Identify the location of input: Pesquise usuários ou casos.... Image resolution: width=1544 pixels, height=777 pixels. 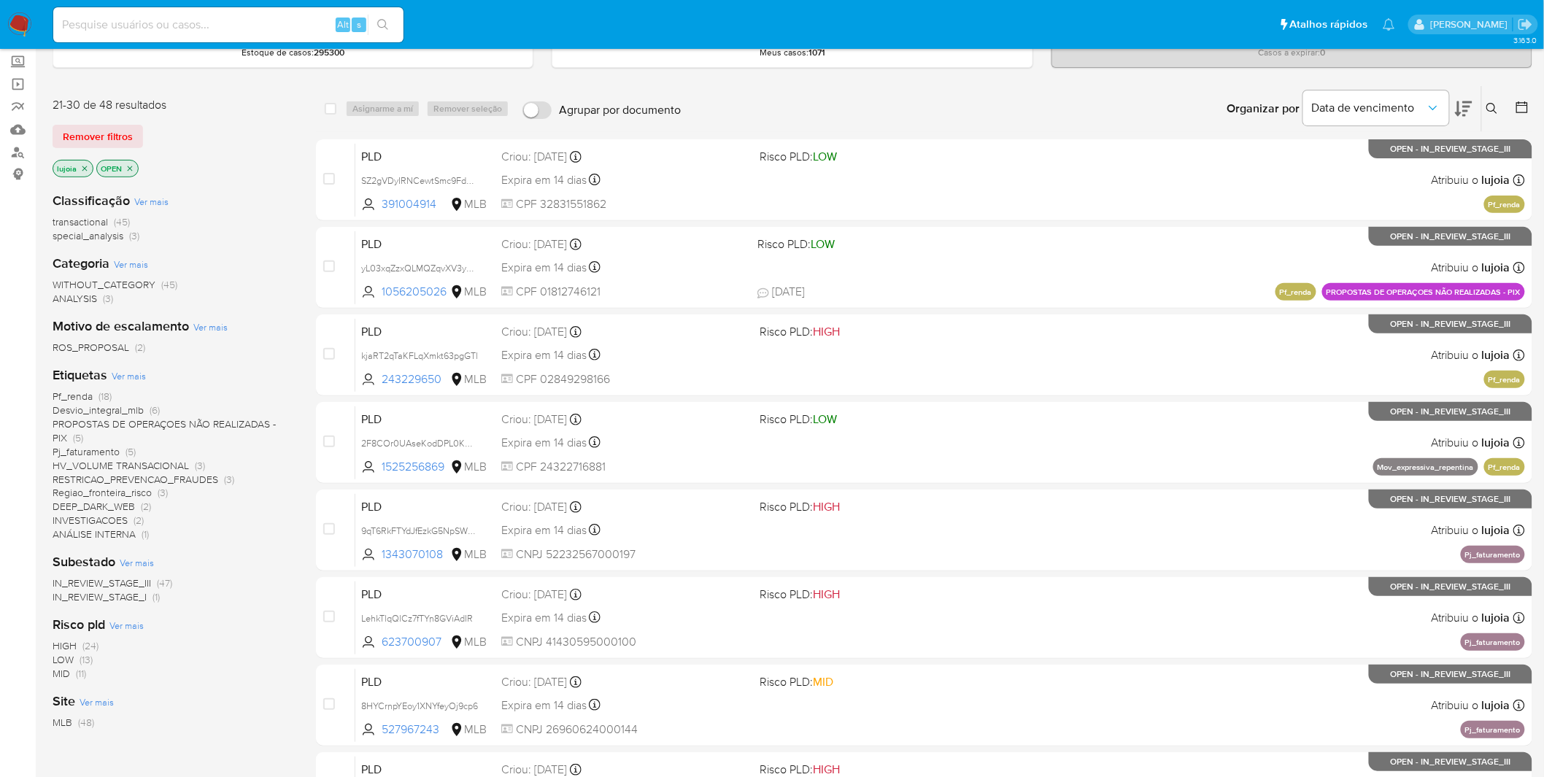
(228, 25).